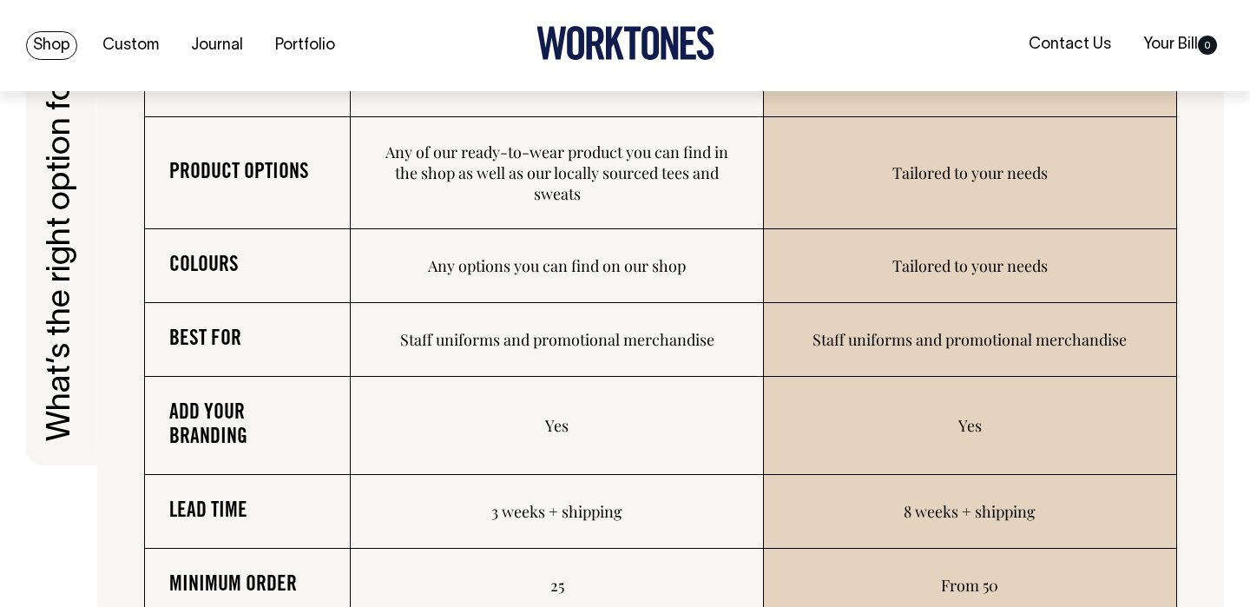  Describe the element at coordinates (248, 425) in the screenshot. I see `td: Add your branding` at that location.